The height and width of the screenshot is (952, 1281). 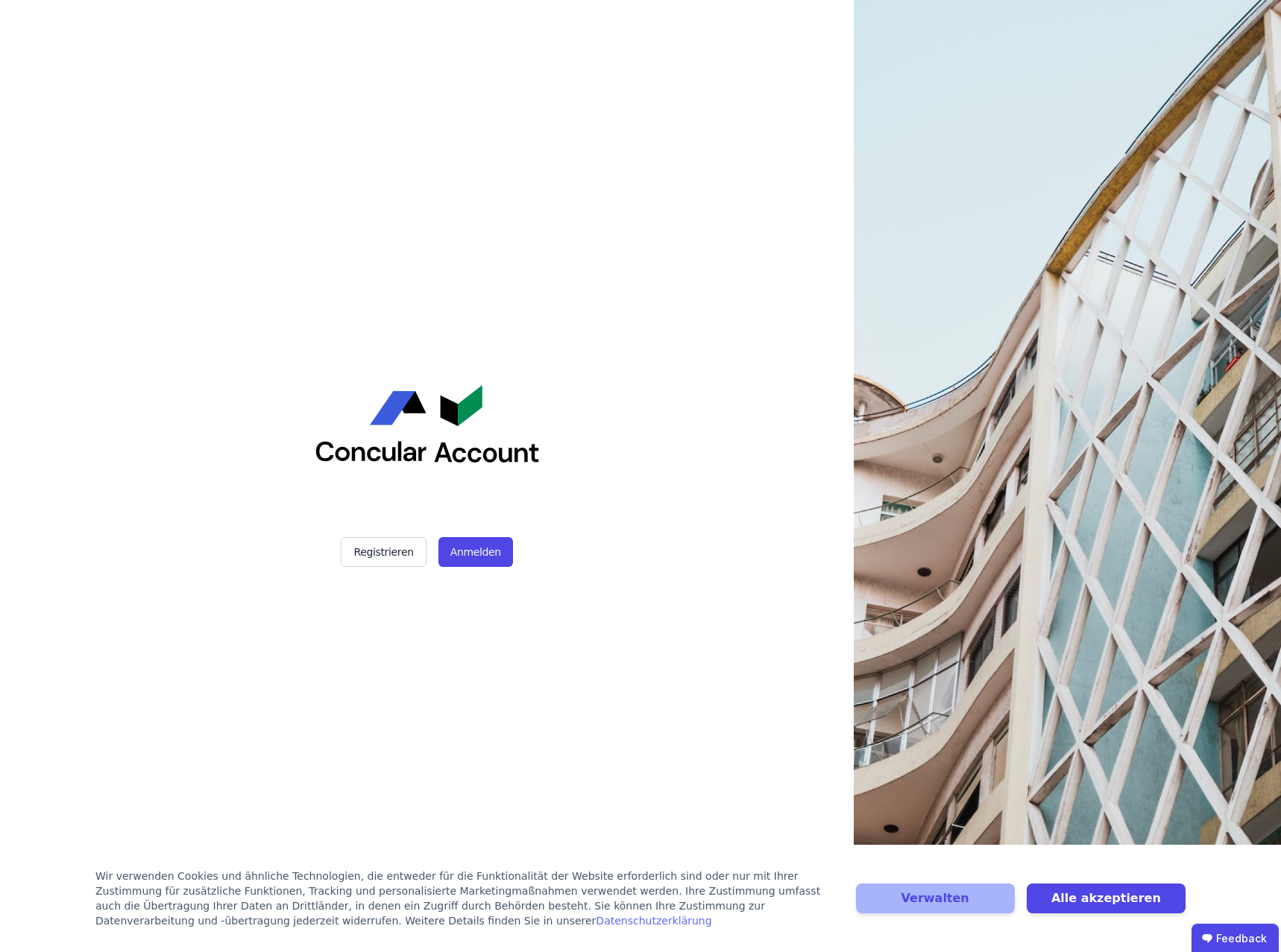 What do you see at coordinates (467, 898) in the screenshot?
I see `div: Wir verwenden Cookies und ähnliche Technologien, die entweder für die Funktionalität der Website ...` at bounding box center [467, 898].